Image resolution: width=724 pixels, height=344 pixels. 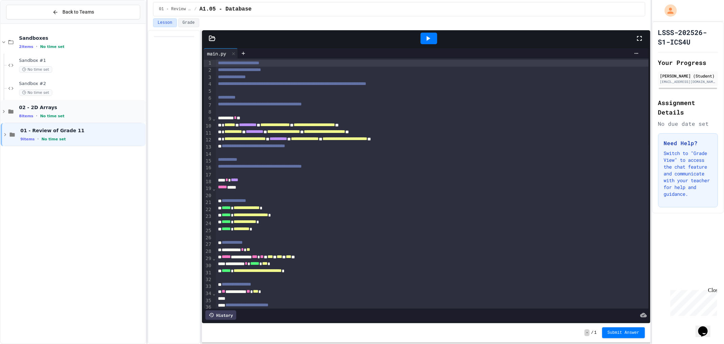 What do you see at coordinates (595, 332) in the screenshot?
I see `span: 1` at bounding box center [595, 332].